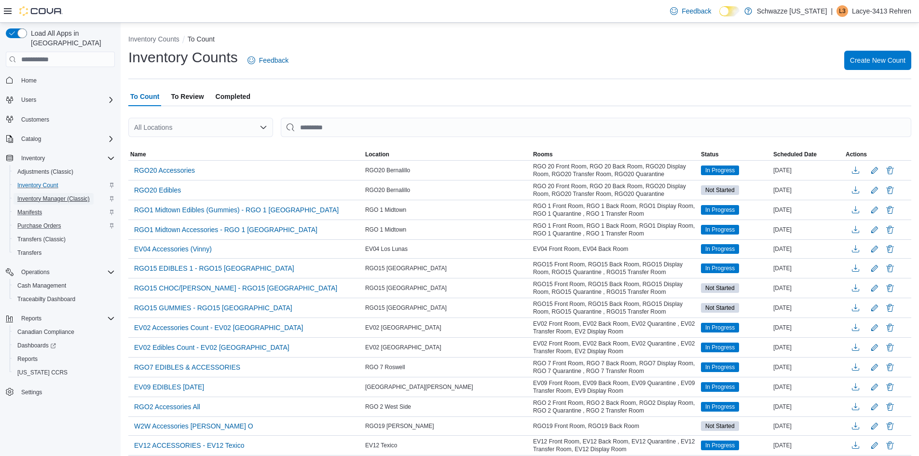 This screenshot has height=456, width=919. Describe the element at coordinates (31, 392) in the screenshot. I see `a: Settings` at that location.